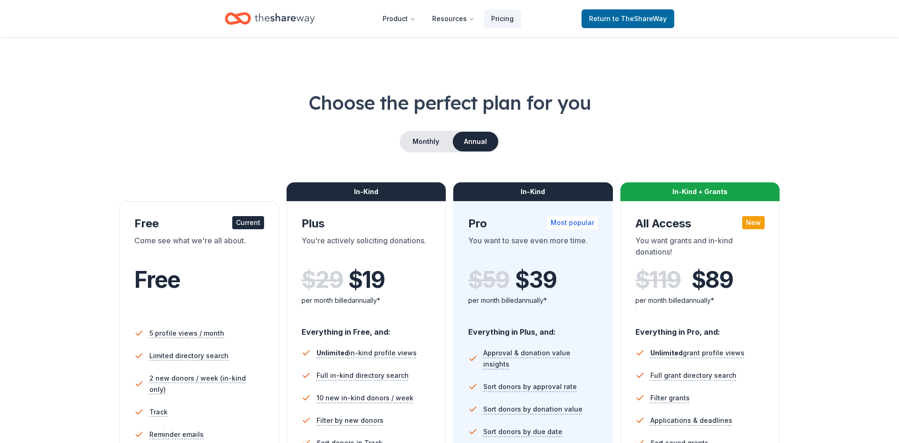  What do you see at coordinates (189, 355) in the screenshot?
I see `span: Limited directory search` at bounding box center [189, 355].